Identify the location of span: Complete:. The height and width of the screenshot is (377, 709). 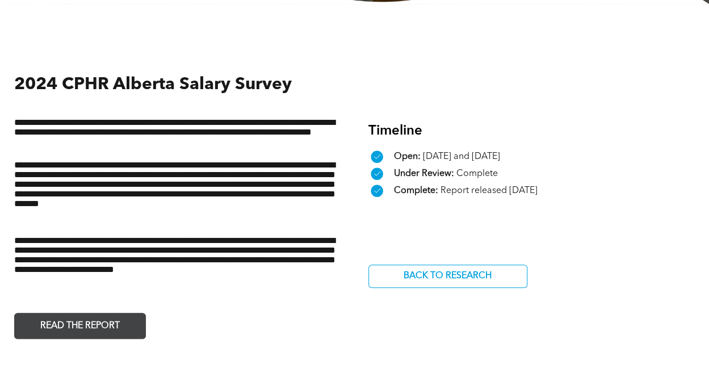
(416, 191).